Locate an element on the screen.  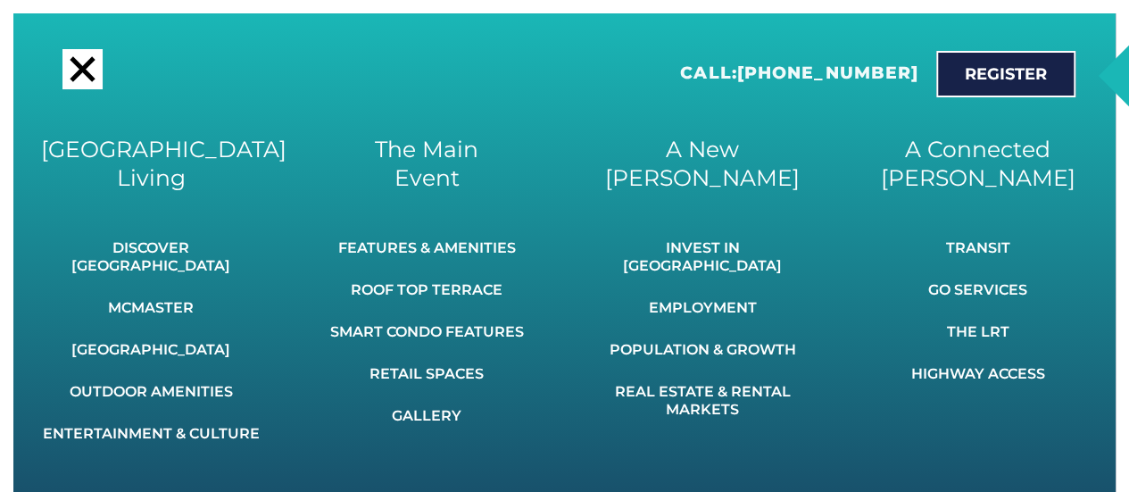
h2: Call: is located at coordinates (799, 73).